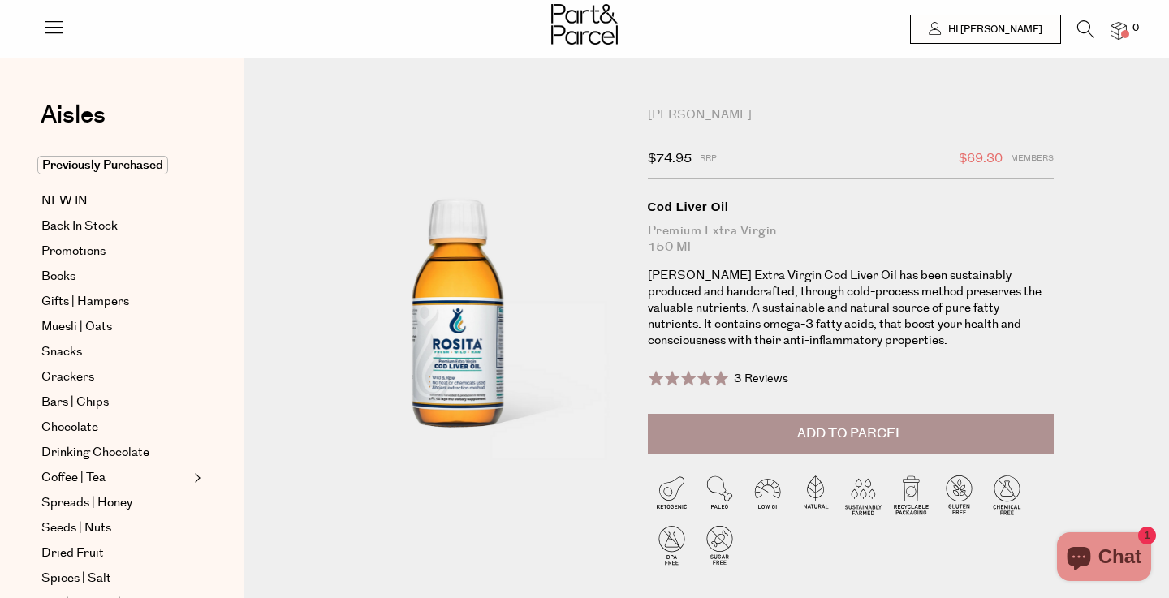 This screenshot has width=1169, height=598. What do you see at coordinates (115, 166) in the screenshot?
I see `a: Previously Purchased` at bounding box center [115, 166].